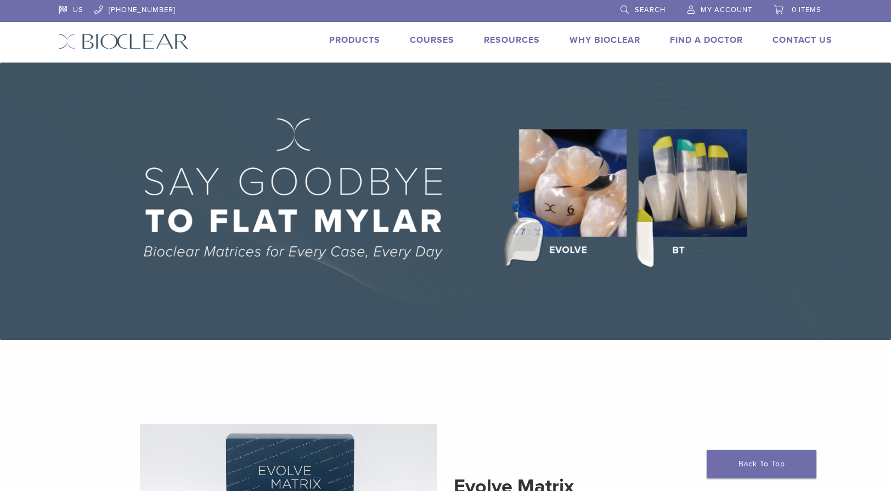 The width and height of the screenshot is (891, 491). What do you see at coordinates (354, 40) in the screenshot?
I see `a: Products` at bounding box center [354, 40].